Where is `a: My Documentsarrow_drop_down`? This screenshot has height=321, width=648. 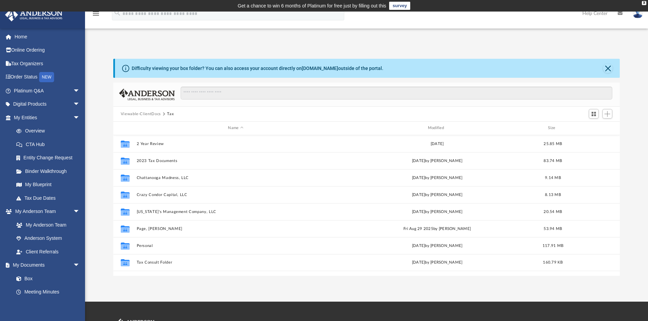
a: My Documentsarrow_drop_down is located at coordinates (46, 265).